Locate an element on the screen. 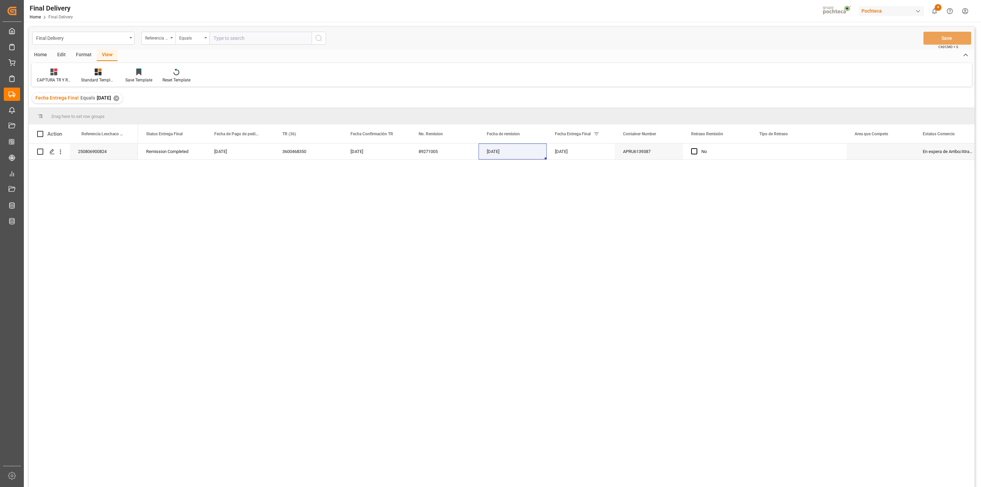 The image size is (981, 487). button: Help Center is located at coordinates (950, 11).